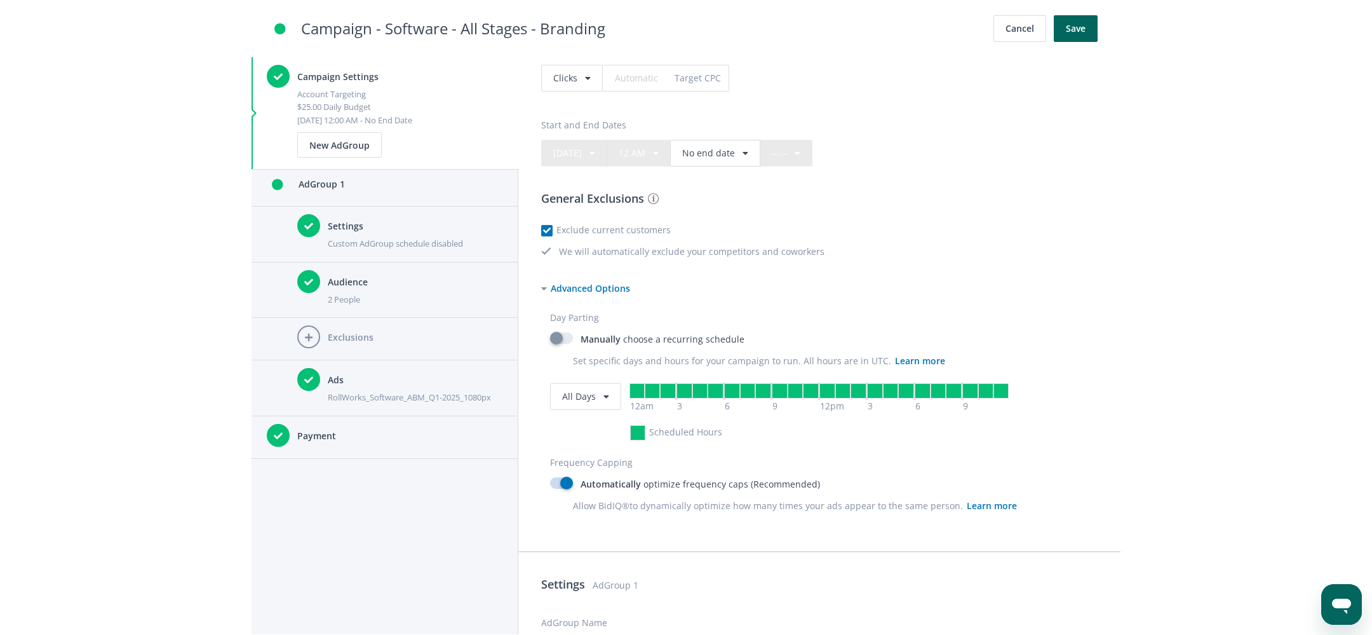 The width and height of the screenshot is (1372, 635). I want to click on h4: Campaign Settings, so click(400, 77).